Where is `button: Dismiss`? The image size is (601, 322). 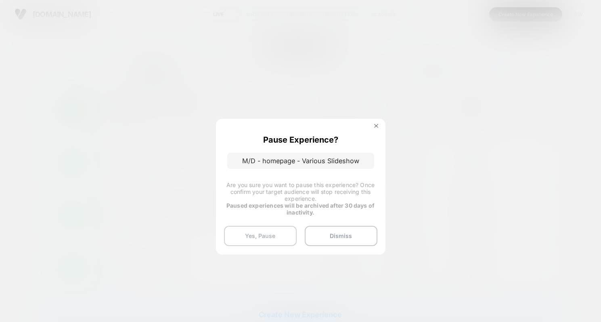 button: Dismiss is located at coordinates (341, 236).